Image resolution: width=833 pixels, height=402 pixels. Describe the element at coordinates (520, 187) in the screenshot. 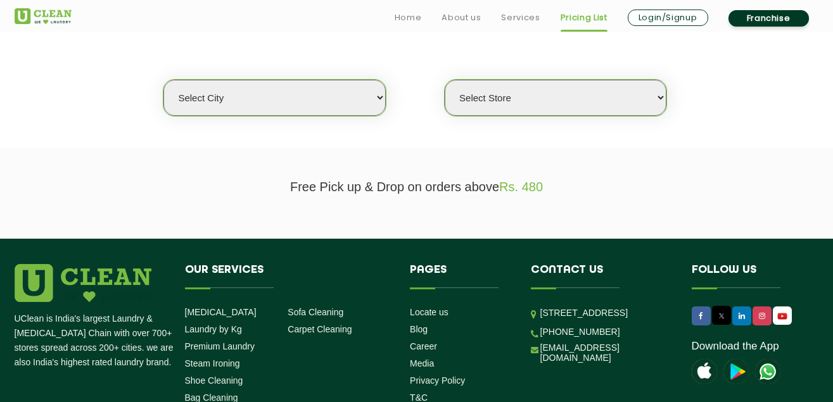

I see `span: Rs. 480` at that location.